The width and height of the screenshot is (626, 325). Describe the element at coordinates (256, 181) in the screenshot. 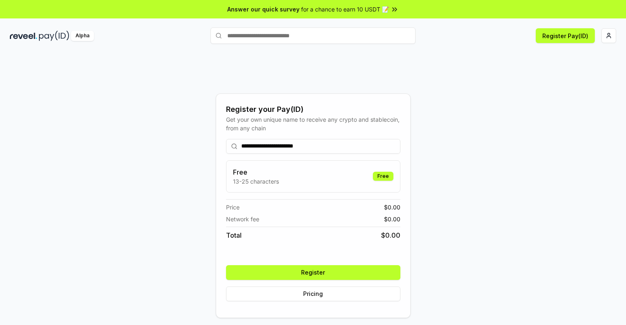

I see `p: 13-25 characters` at that location.